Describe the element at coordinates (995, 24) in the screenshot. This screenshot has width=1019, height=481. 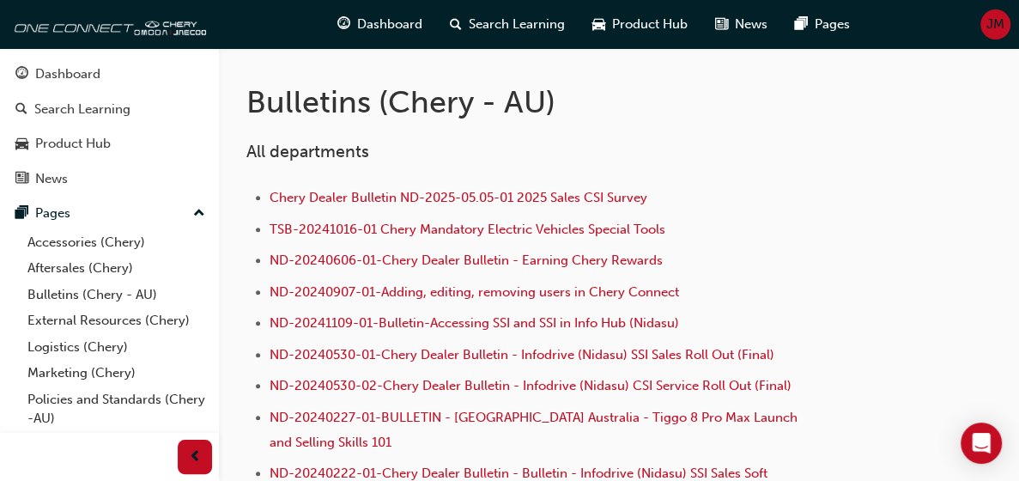
I see `span: JM` at that location.